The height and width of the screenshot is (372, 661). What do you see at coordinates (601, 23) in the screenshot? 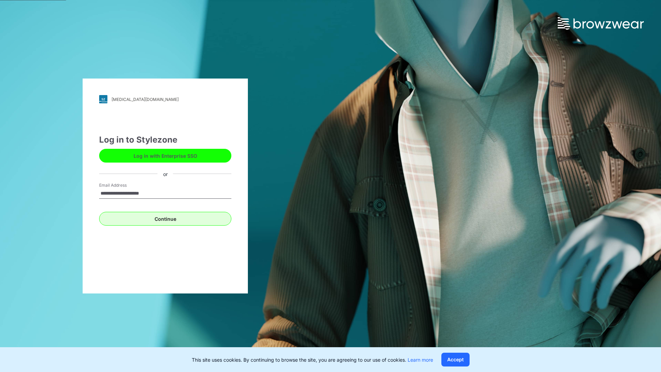
I see `img: browzwear-logo.73288ffb.svg` at bounding box center [601, 23].